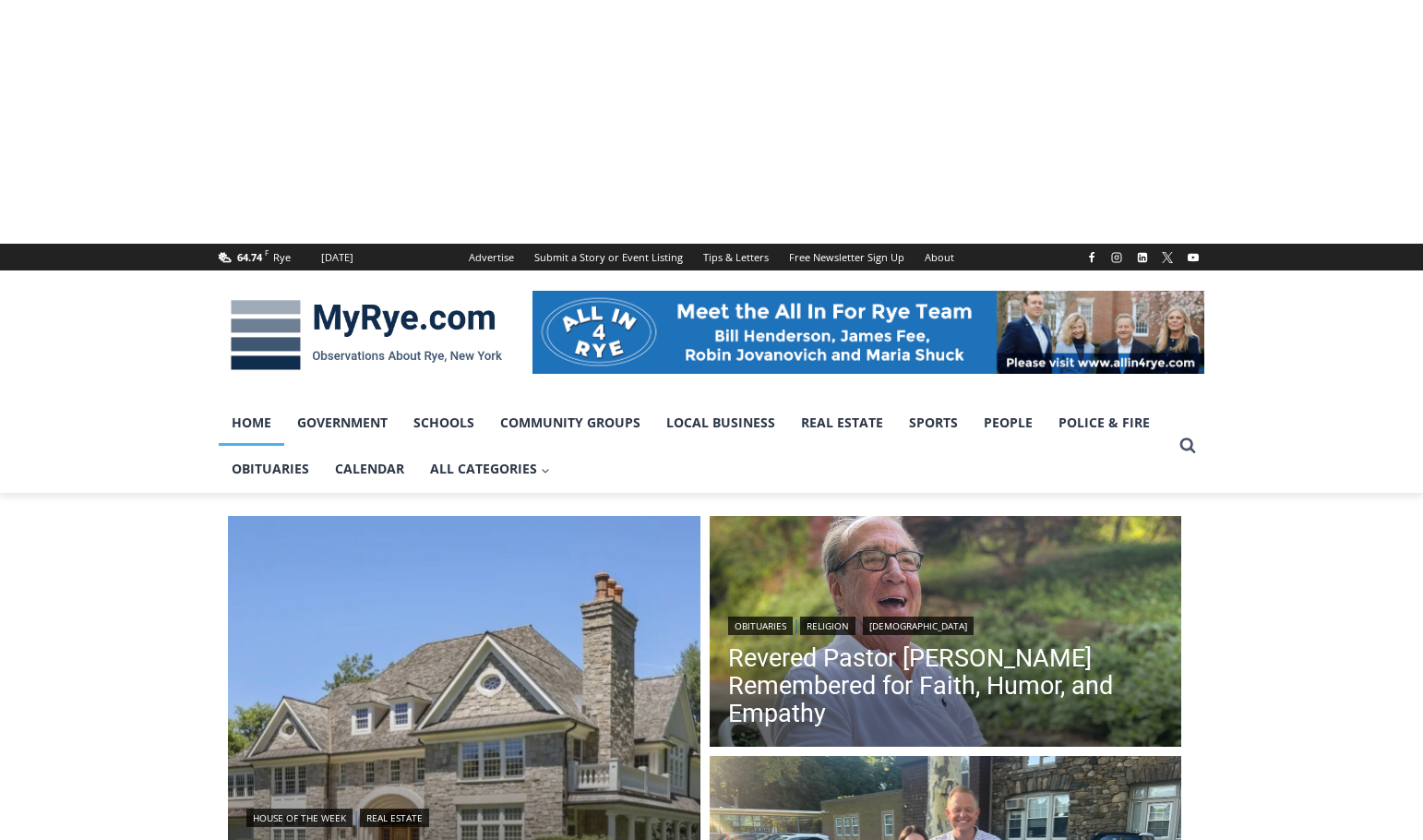 Image resolution: width=1423 pixels, height=840 pixels. Describe the element at coordinates (491, 256) in the screenshot. I see `a: Advertise` at that location.